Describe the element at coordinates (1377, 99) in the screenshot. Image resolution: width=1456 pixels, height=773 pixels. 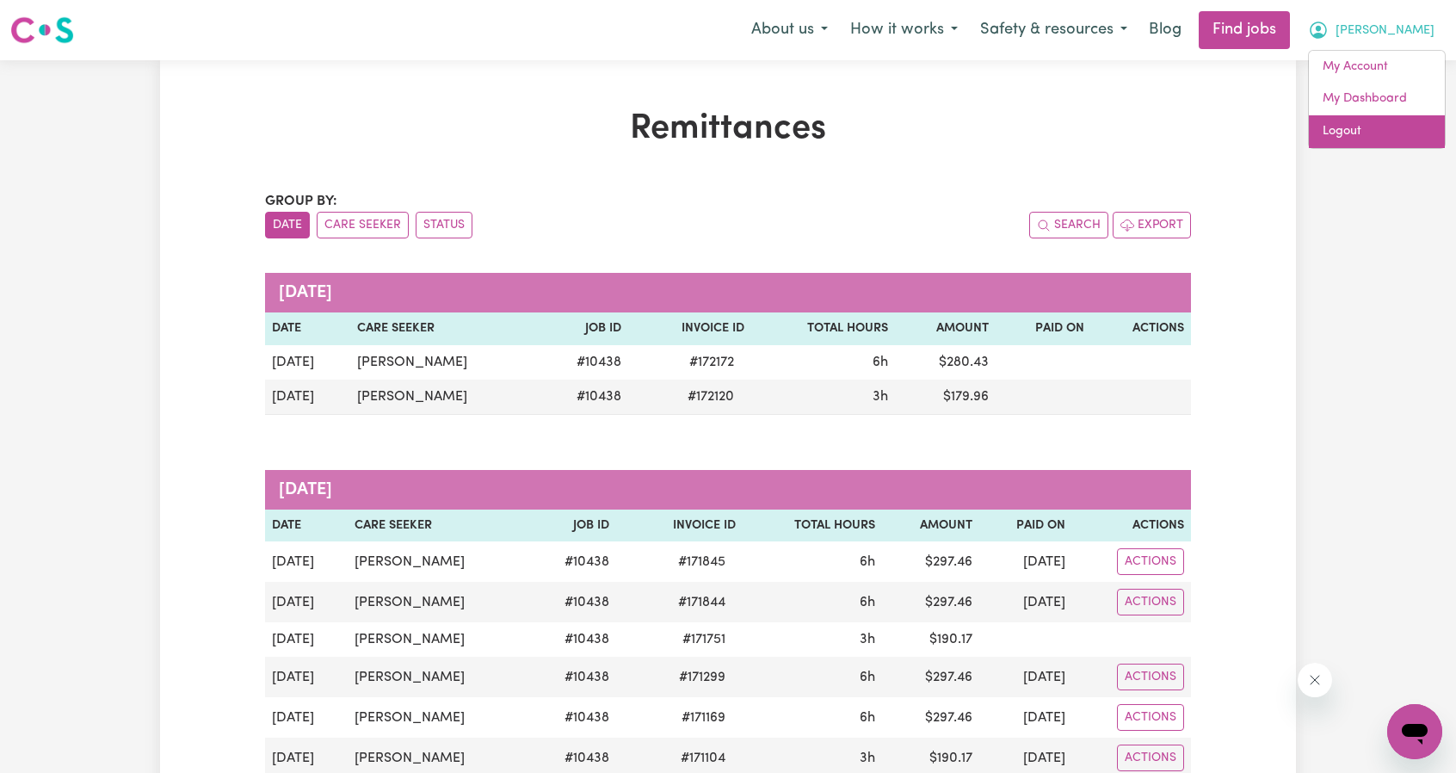
I see `div: My Account` at that location.